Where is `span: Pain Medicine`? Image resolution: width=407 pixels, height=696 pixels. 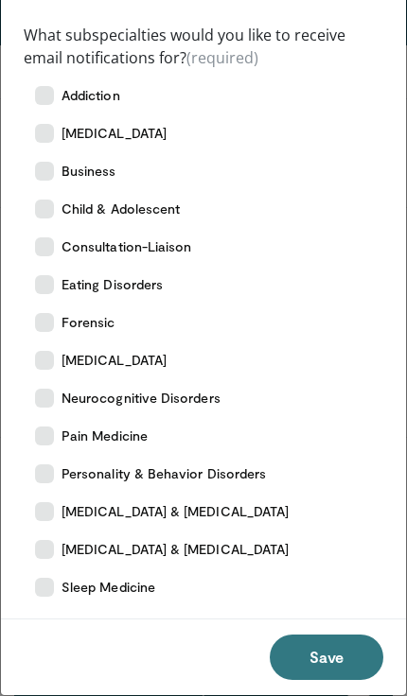 span: Pain Medicine is located at coordinates (104, 436).